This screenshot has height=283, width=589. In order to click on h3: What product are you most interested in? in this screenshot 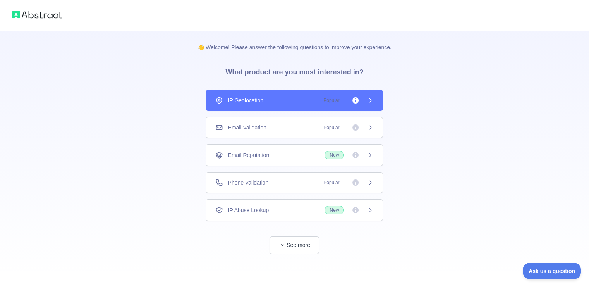, I will do `click(294, 70)`.